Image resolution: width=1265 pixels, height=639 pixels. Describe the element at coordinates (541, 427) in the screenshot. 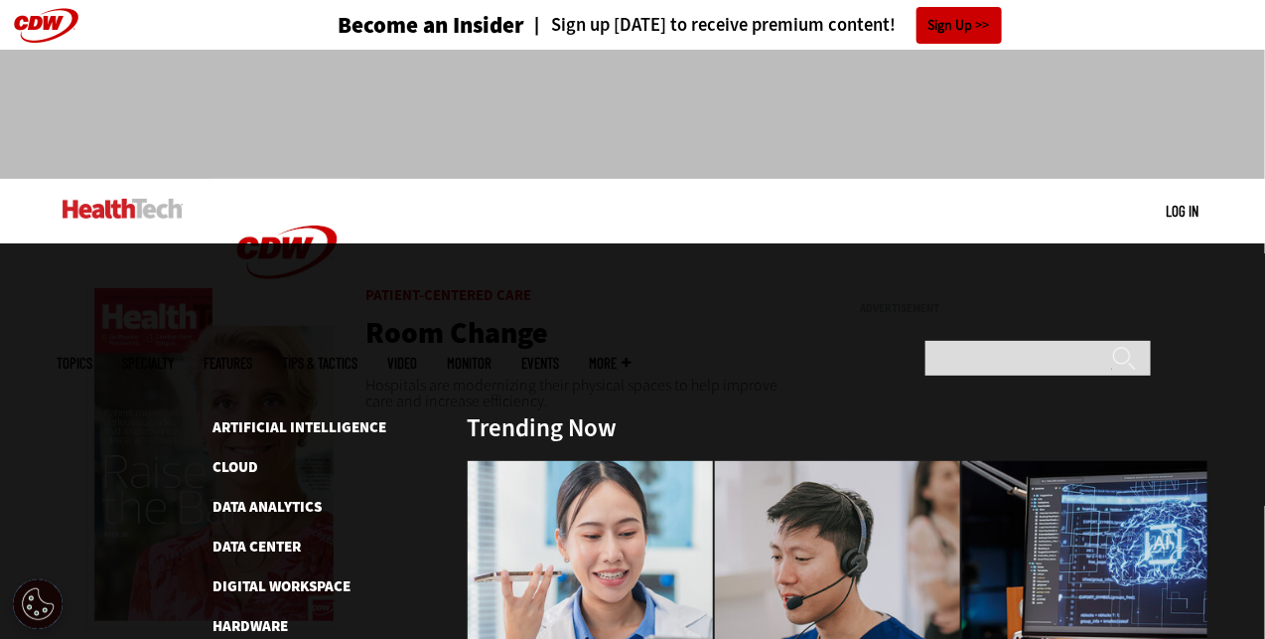

I see `h3: Trending Now` at that location.